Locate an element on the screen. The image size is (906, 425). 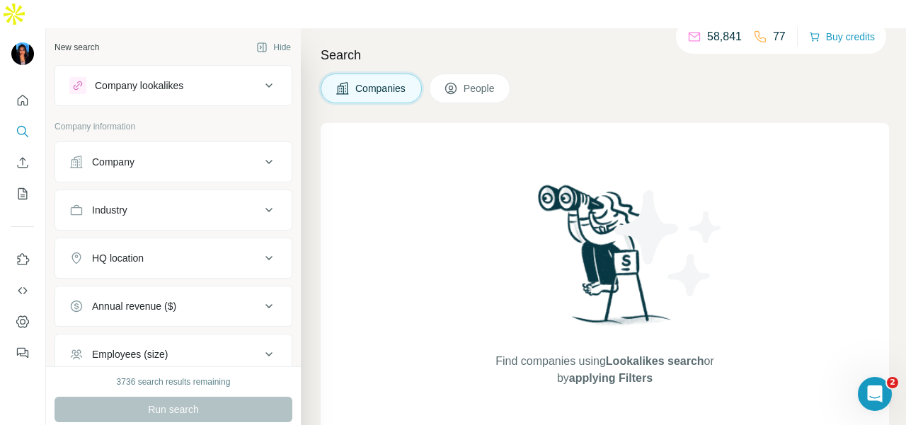
span: Find companies using or by is located at coordinates (604, 370).